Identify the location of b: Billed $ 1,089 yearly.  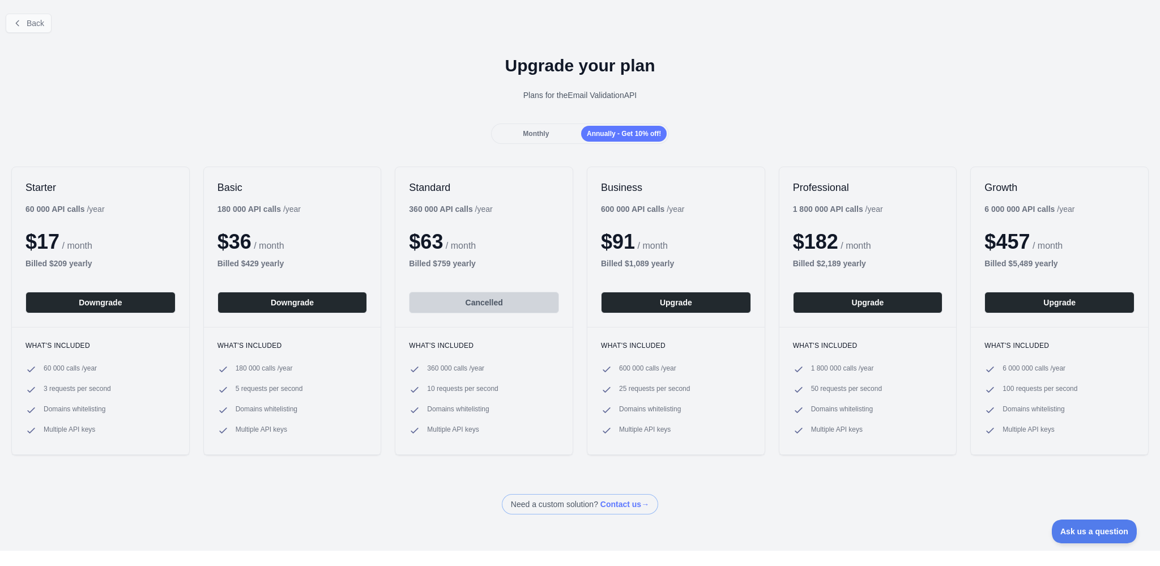
(637, 263).